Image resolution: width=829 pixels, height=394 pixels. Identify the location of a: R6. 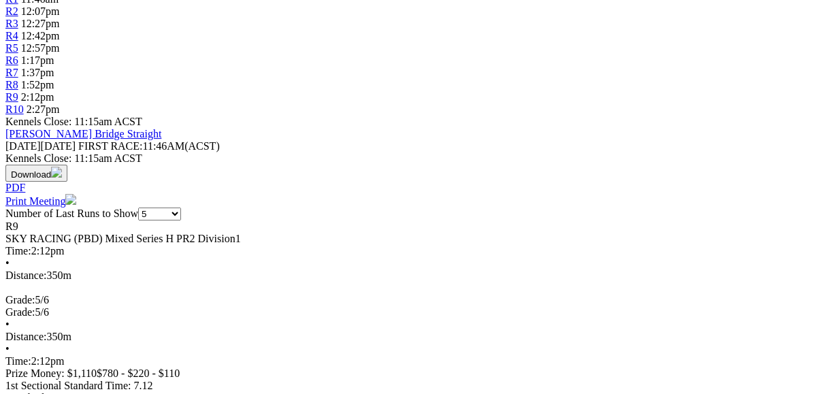
(12, 60).